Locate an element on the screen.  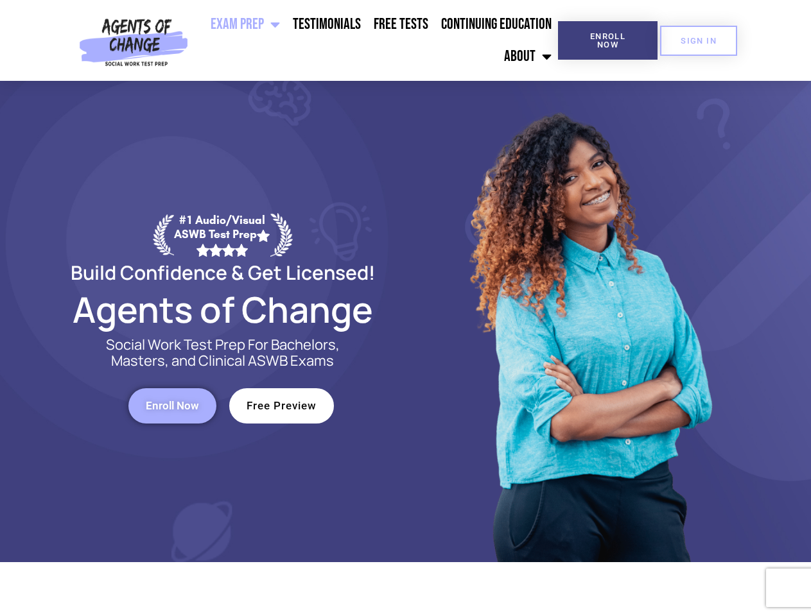
p: Social Work Test Prep For Bachelors, Masters, and Clinical ASWB Exams is located at coordinates (223, 353).